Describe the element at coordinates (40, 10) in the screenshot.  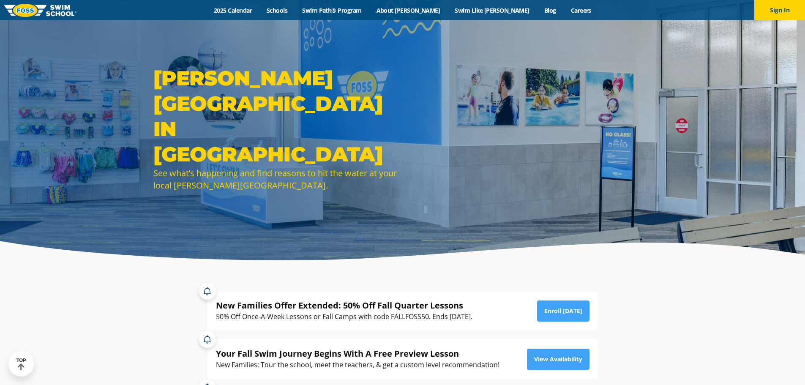
I see `img: FOSS Swim School Logo` at that location.